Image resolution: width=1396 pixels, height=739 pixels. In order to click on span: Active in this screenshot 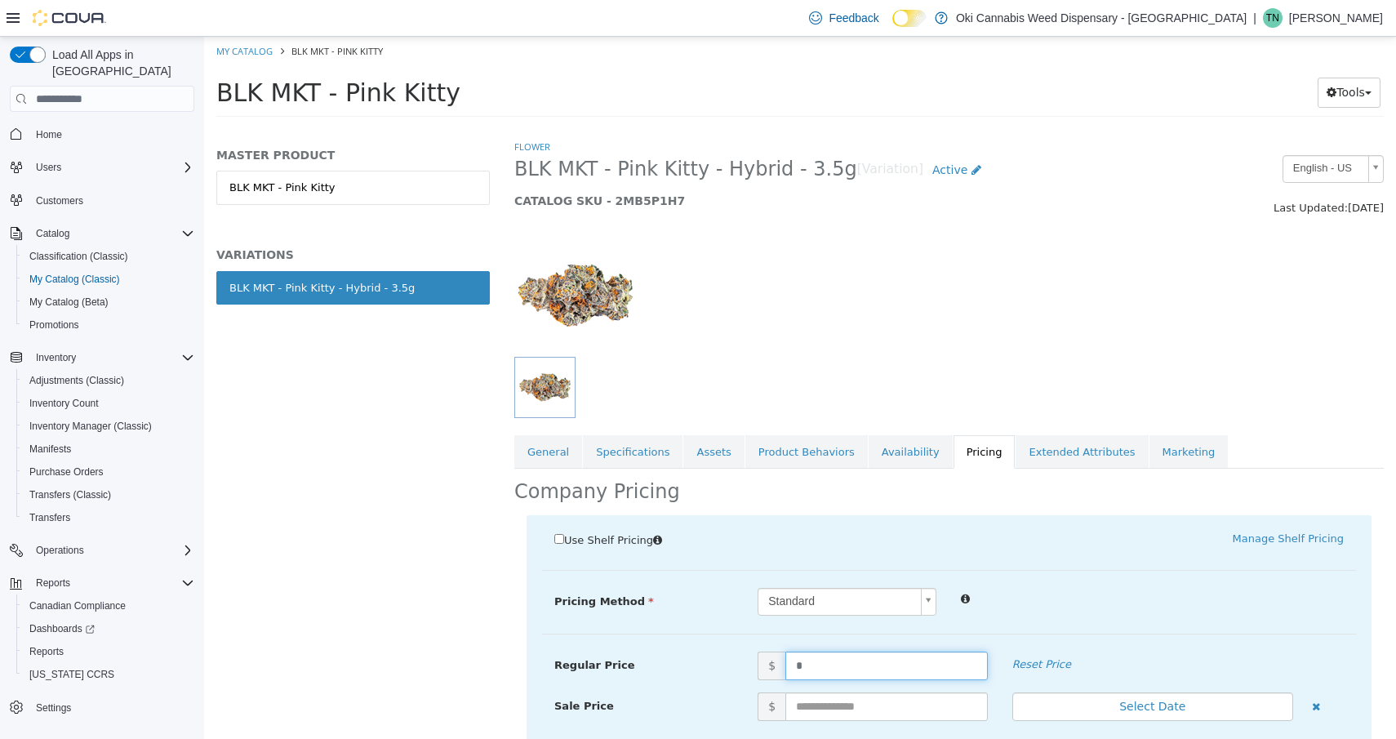, I will do `click(745, 133)`.